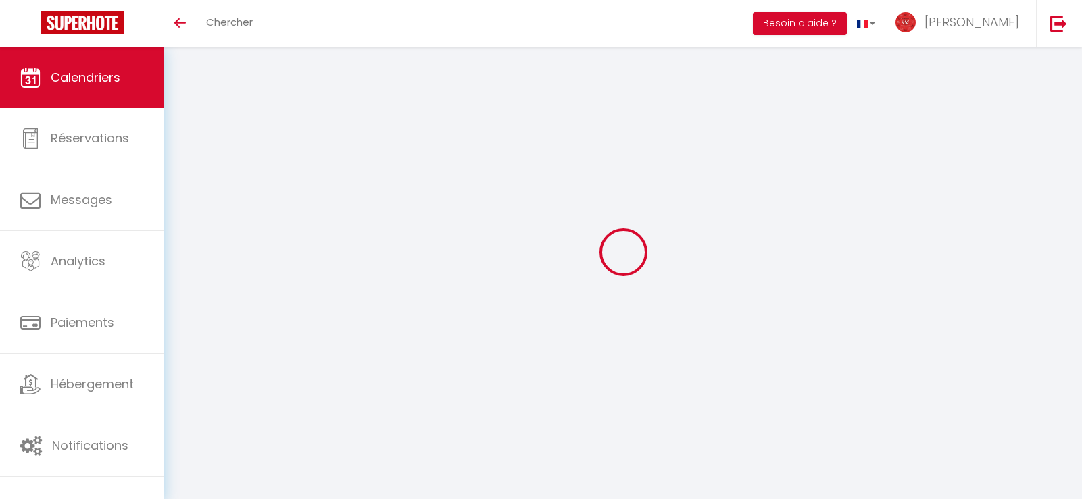 This screenshot has height=499, width=1082. What do you see at coordinates (85, 77) in the screenshot?
I see `span: Calendriers` at bounding box center [85, 77].